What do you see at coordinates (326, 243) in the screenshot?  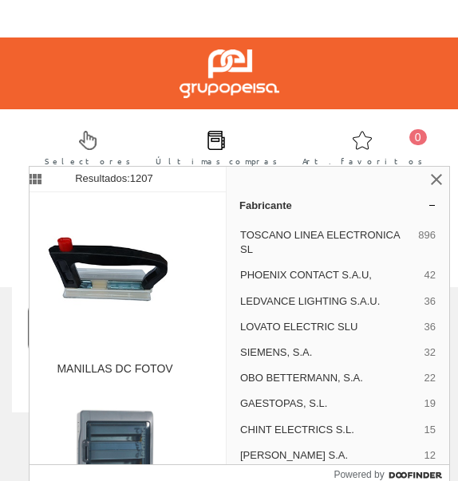 I see `span: TOSCANO LINEA ELECTRONICA SL` at bounding box center [326, 243].